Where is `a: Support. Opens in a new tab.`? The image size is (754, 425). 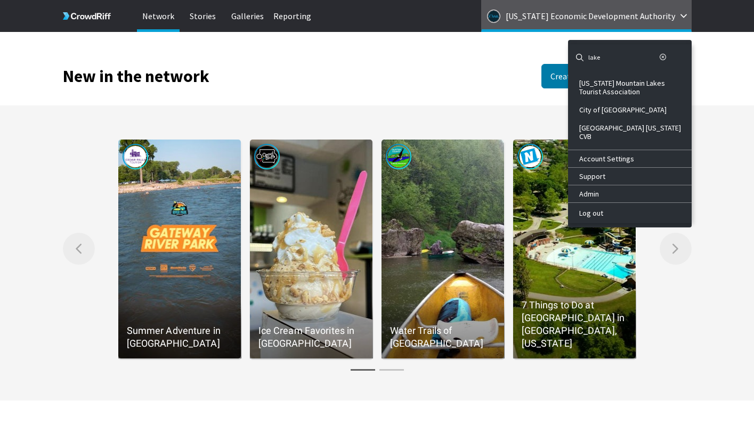
a: Support. Opens in a new tab. is located at coordinates (630, 176).